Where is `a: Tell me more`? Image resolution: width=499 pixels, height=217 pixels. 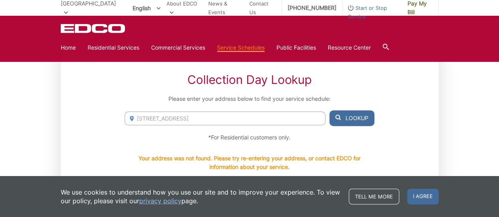
a: Tell me more is located at coordinates (374, 197).